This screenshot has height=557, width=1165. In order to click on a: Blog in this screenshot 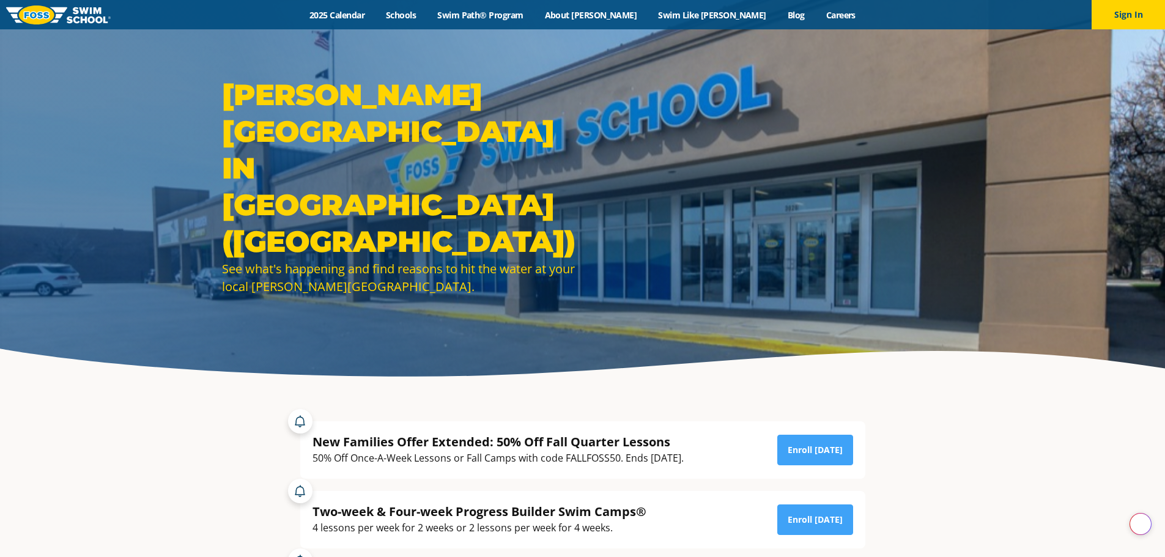, I will do `click(796, 15)`.